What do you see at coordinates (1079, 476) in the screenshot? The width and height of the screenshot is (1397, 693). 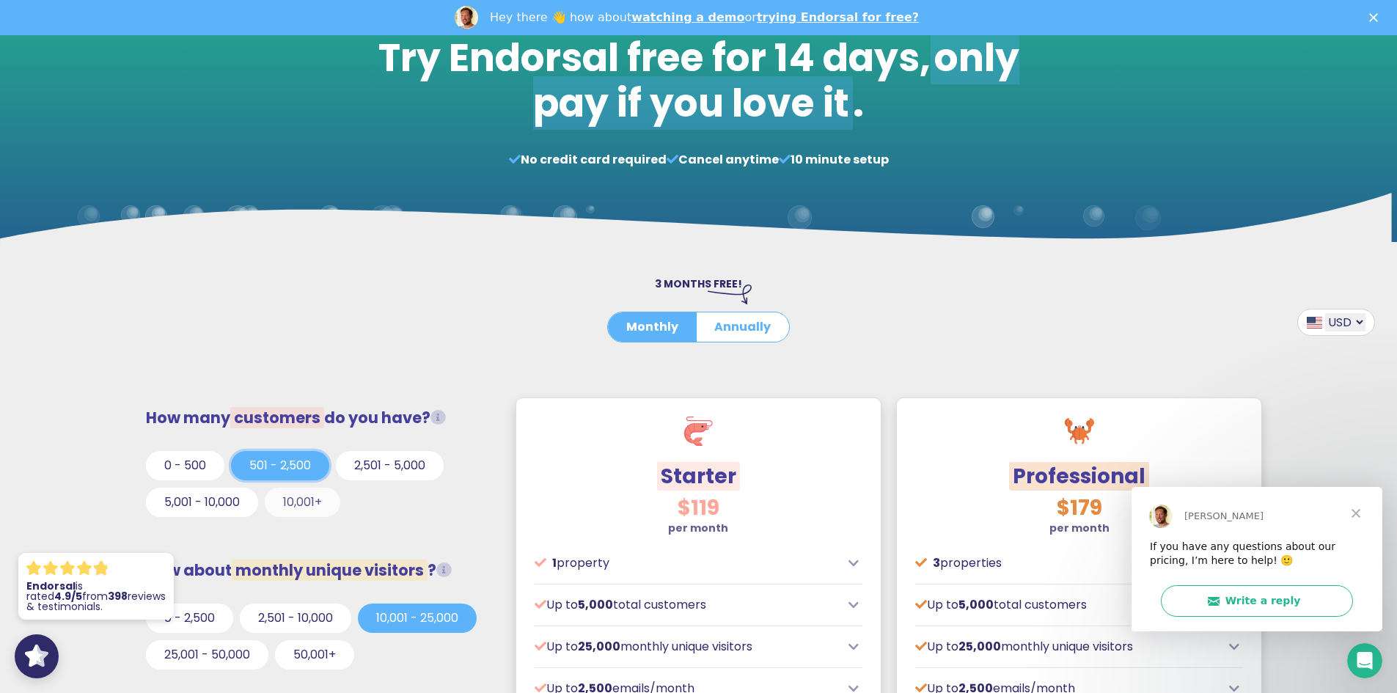 I see `span: Professional` at bounding box center [1079, 476].